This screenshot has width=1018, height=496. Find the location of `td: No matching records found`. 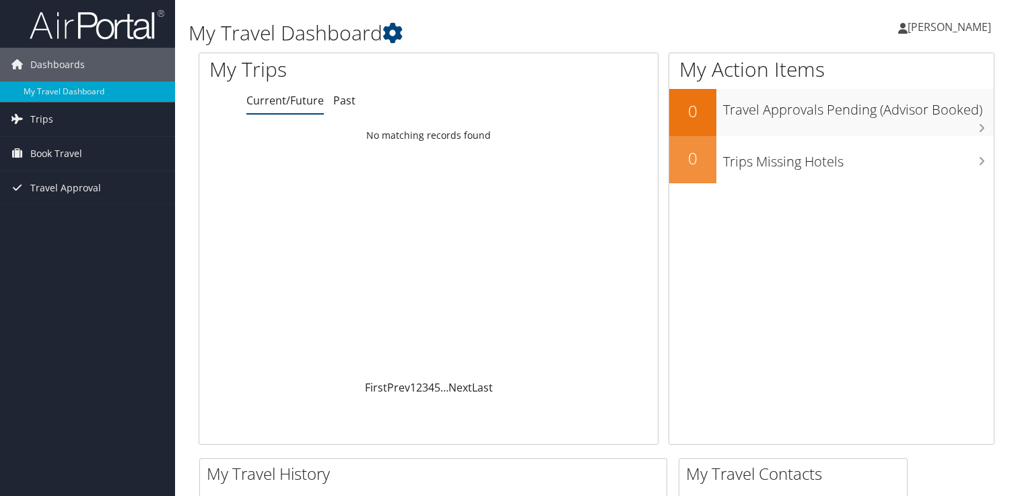

td: No matching records found is located at coordinates (428, 135).